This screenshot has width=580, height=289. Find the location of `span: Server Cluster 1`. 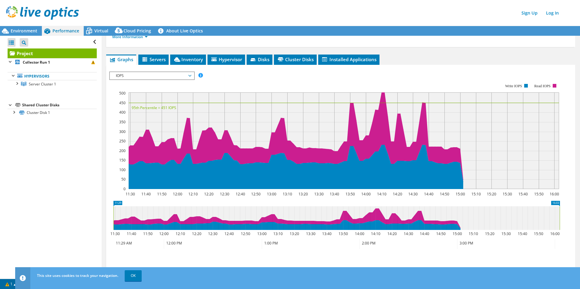

span: Server Cluster 1 is located at coordinates (42, 84).